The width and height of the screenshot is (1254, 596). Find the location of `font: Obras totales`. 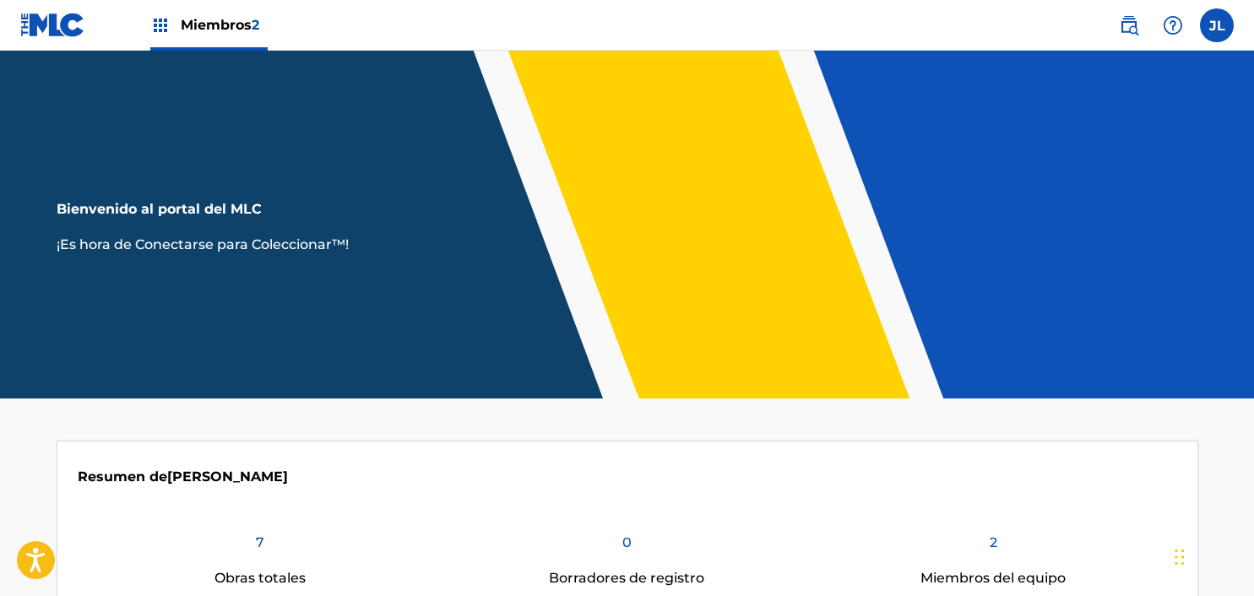

font: Obras totales is located at coordinates (260, 578).